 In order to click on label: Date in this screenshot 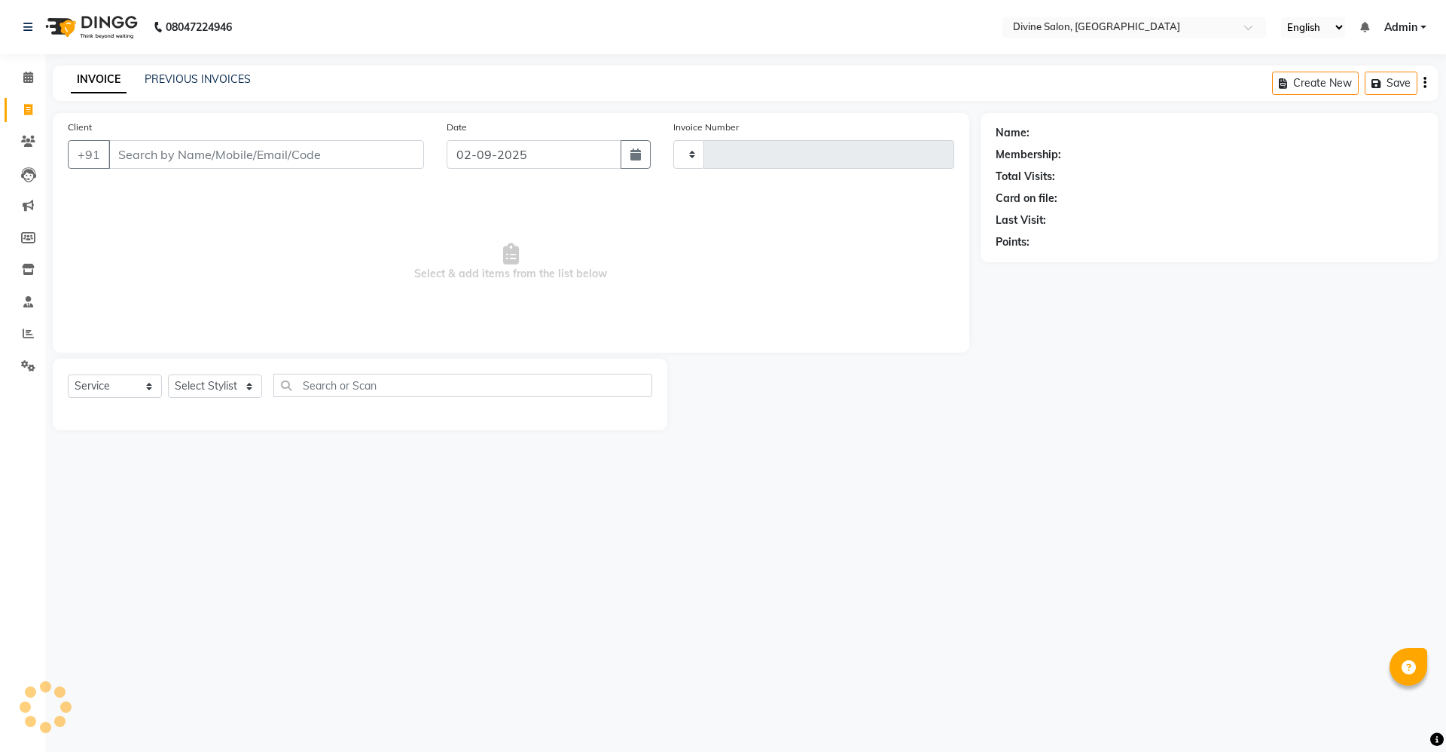, I will do `click(457, 127)`.